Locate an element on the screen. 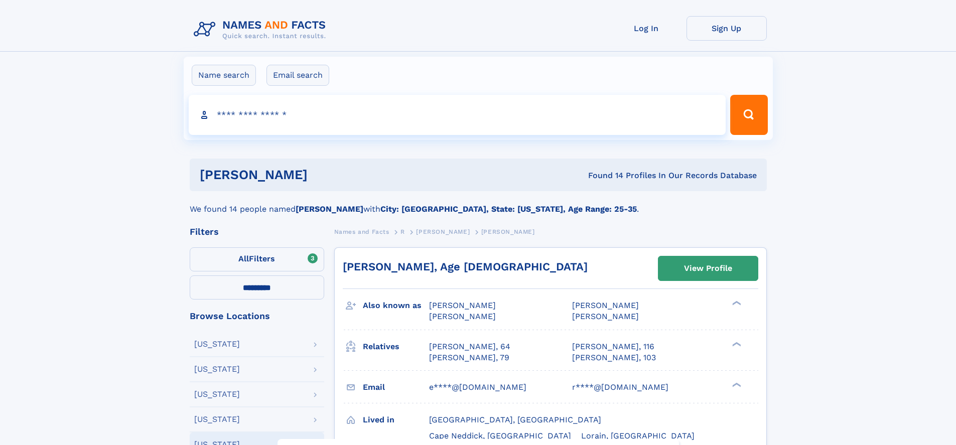  label: Email search is located at coordinates (298, 75).